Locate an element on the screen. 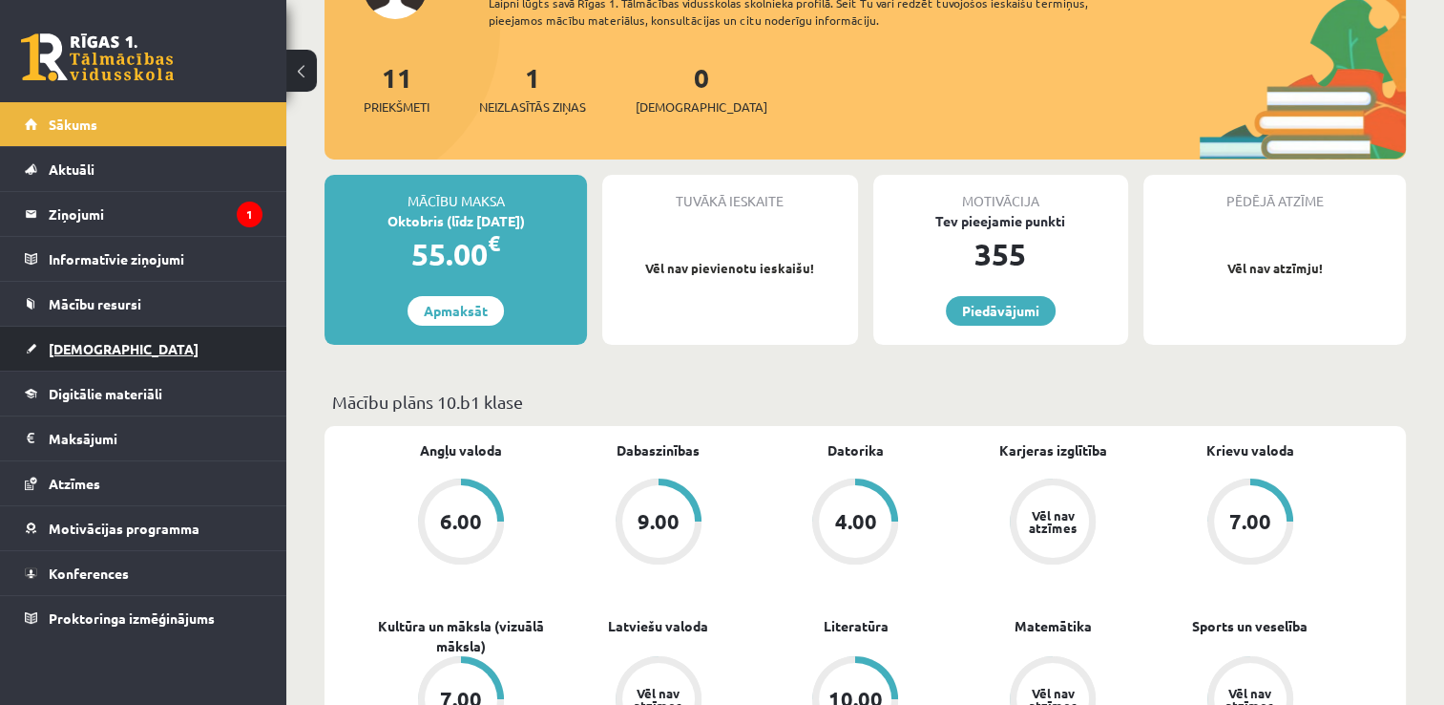 Image resolution: width=1444 pixels, height=705 pixels. legend: Maksājumi is located at coordinates (156, 438).